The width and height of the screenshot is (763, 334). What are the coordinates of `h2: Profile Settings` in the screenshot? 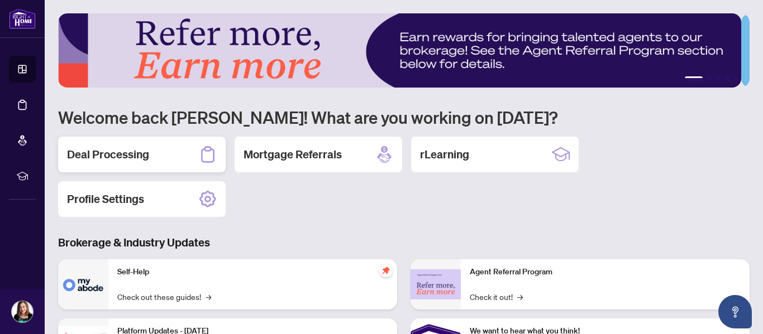 It's located at (106, 199).